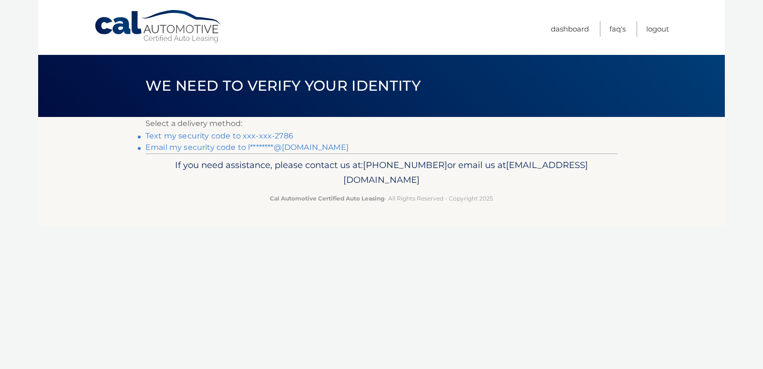  What do you see at coordinates (570, 29) in the screenshot?
I see `a: Dashboard` at bounding box center [570, 29].